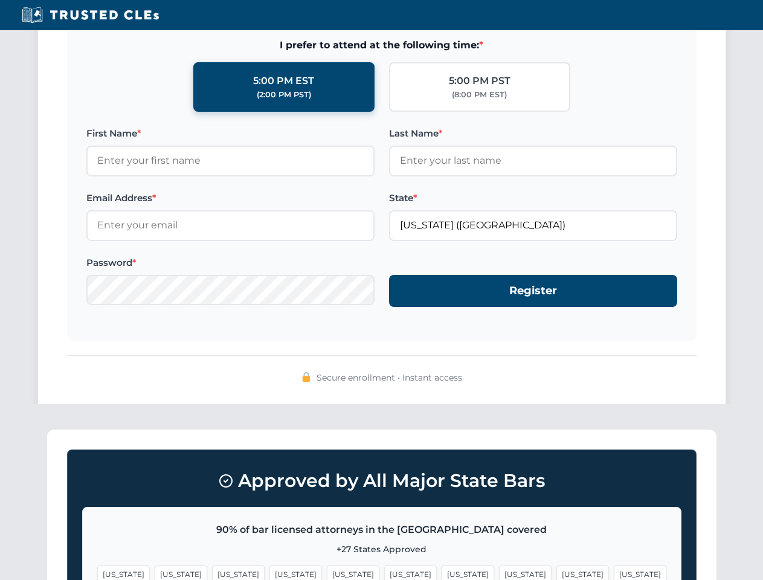 The height and width of the screenshot is (580, 763). I want to click on h3: Approved by All Major State Bars, so click(382, 481).